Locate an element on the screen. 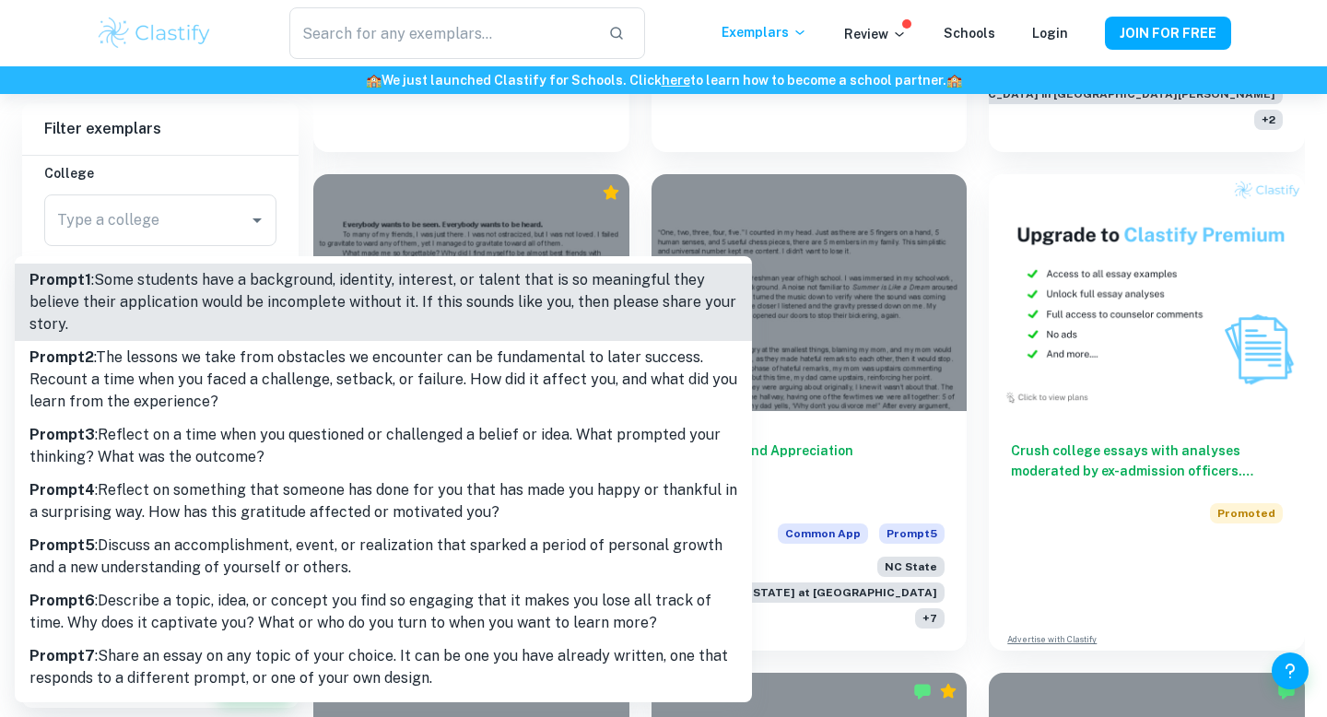  p: : Share an essay on any topic of your choice. It can be one you have already written, one that re... is located at coordinates (383, 667).